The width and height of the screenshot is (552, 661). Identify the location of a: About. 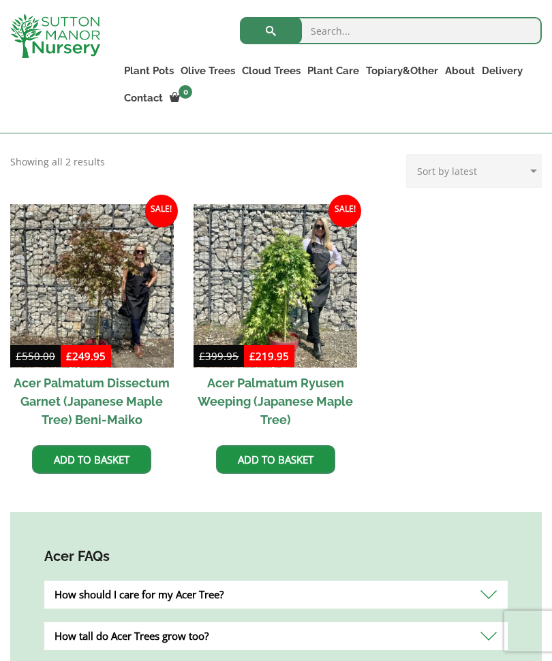
(460, 71).